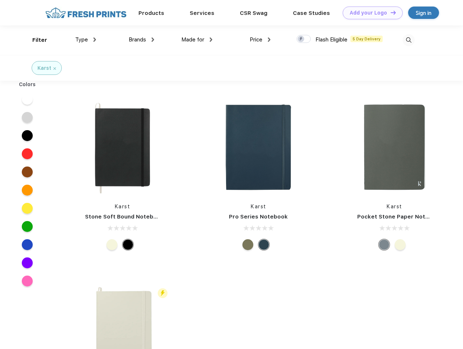 The width and height of the screenshot is (463, 349). Describe the element at coordinates (202, 13) in the screenshot. I see `a: Services` at that location.